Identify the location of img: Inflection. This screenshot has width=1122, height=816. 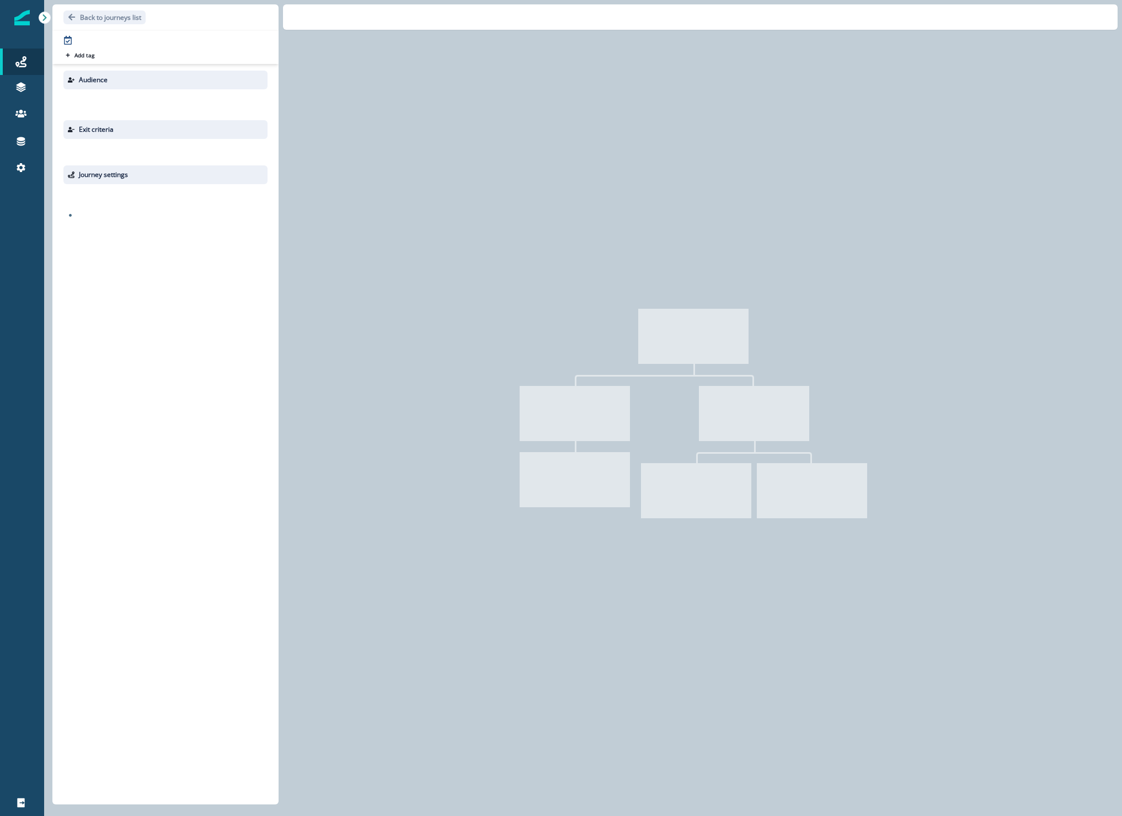
(22, 18).